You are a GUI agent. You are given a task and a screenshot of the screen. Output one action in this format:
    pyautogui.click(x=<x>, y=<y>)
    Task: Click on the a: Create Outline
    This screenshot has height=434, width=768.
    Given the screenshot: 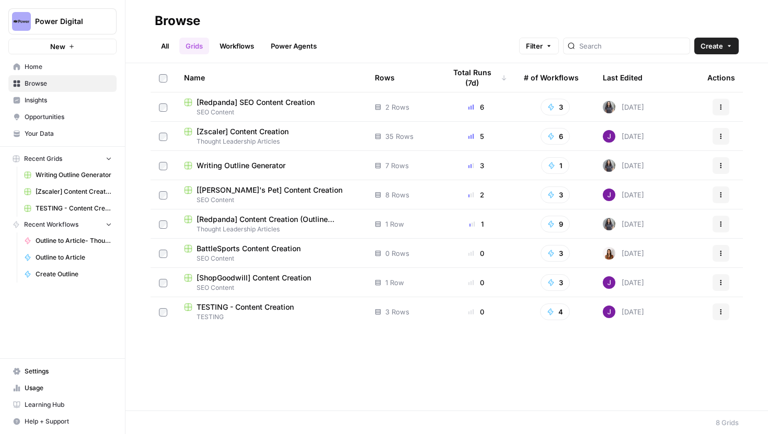 What is the action you would take?
    pyautogui.click(x=68, y=274)
    